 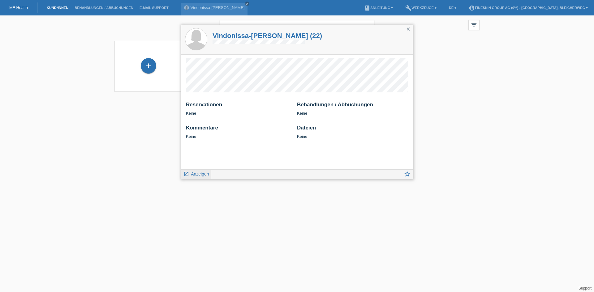 What do you see at coordinates (297, 27) in the screenshot?
I see `input: Suche...` at bounding box center [297, 27].